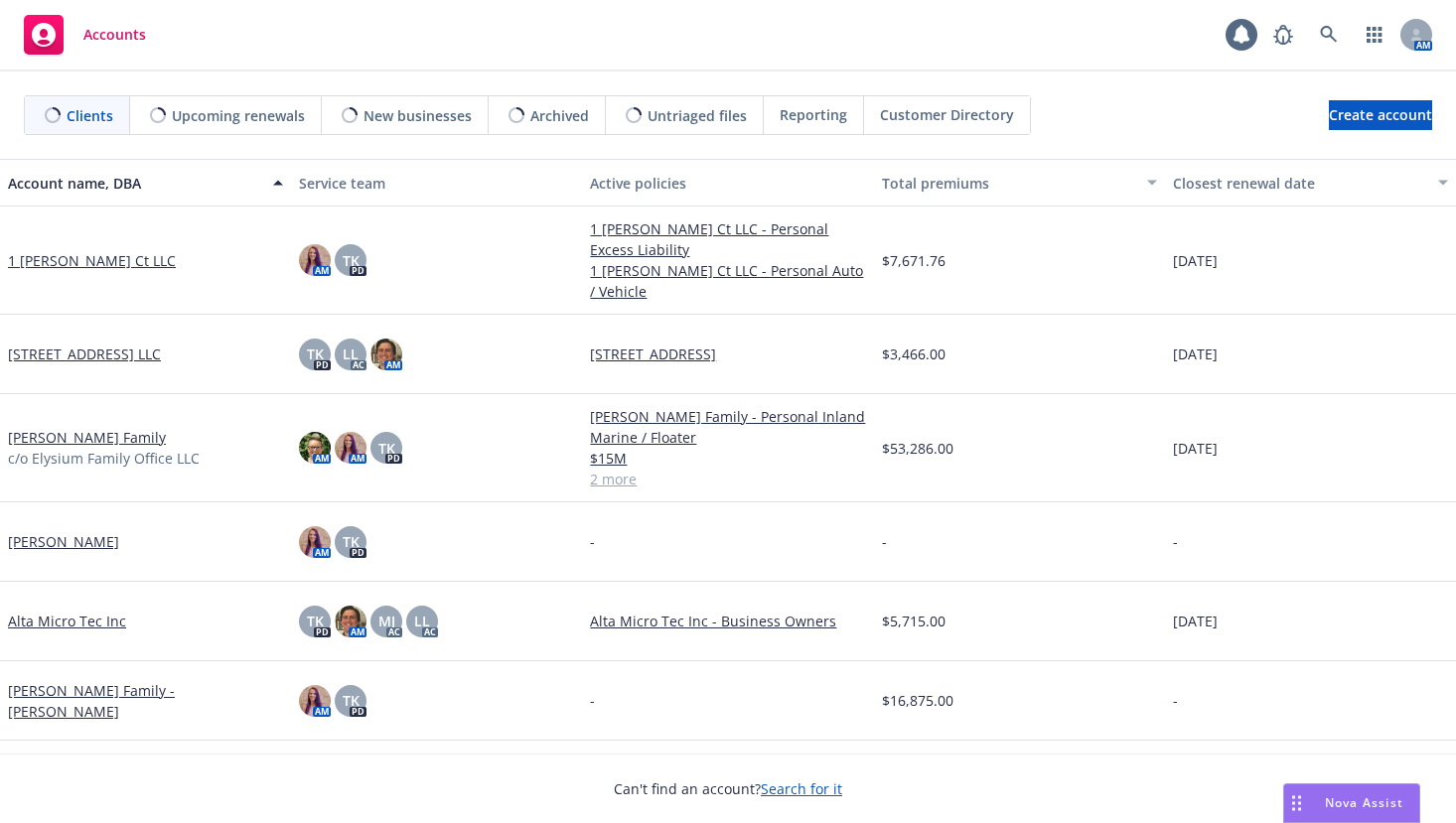  Describe the element at coordinates (1299, 183) in the screenshot. I see `div: Closest renewal date` at that location.